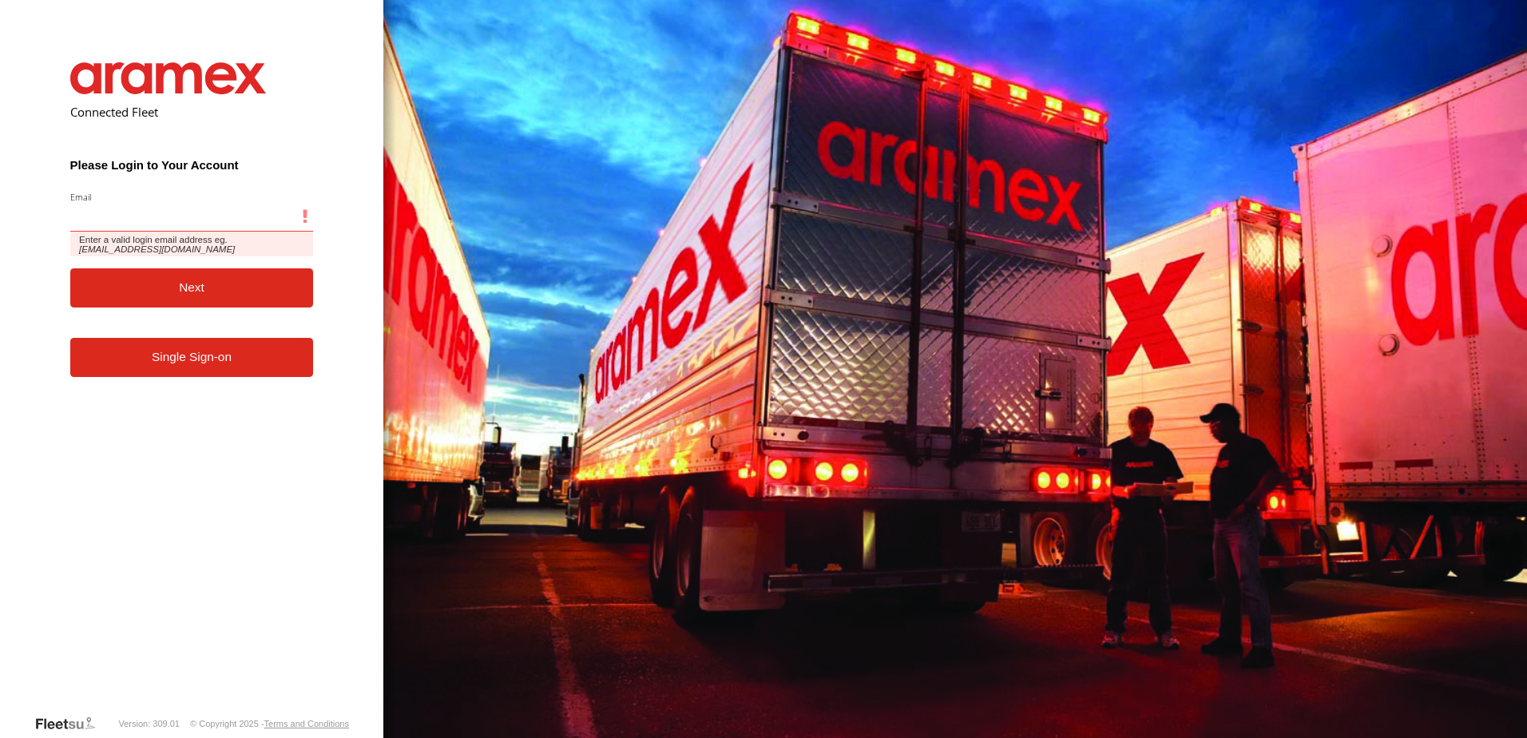  I want to click on div: © Copyright 2025 -, so click(269, 723).